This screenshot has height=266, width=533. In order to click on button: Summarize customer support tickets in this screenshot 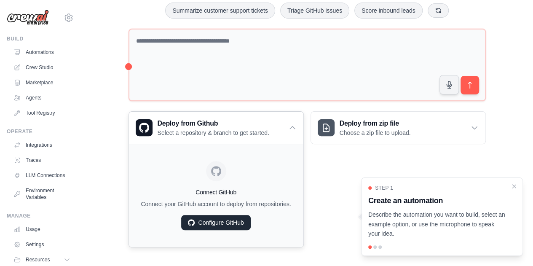, I will do `click(220, 11)`.